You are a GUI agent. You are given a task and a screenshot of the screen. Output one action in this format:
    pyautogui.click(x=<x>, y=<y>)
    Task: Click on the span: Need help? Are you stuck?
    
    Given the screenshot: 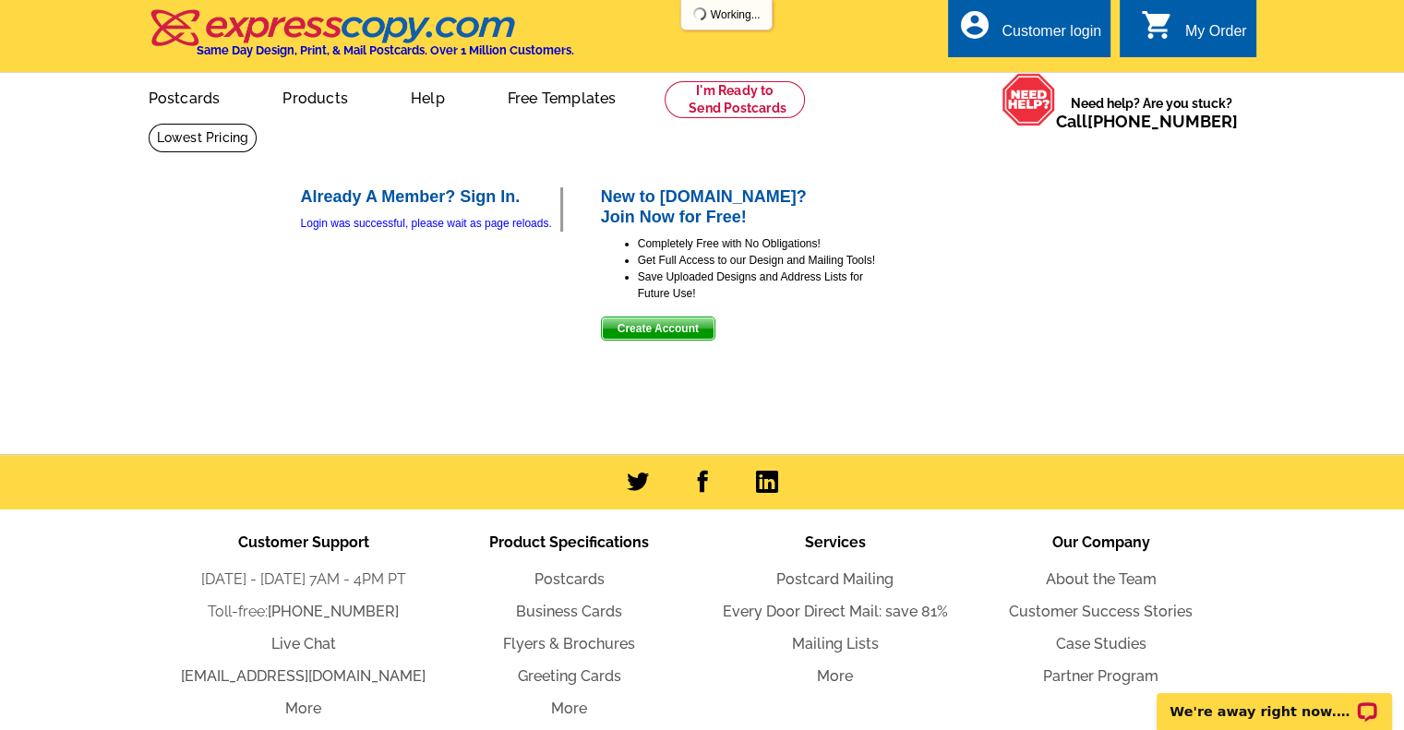 What is the action you would take?
    pyautogui.click(x=1151, y=113)
    